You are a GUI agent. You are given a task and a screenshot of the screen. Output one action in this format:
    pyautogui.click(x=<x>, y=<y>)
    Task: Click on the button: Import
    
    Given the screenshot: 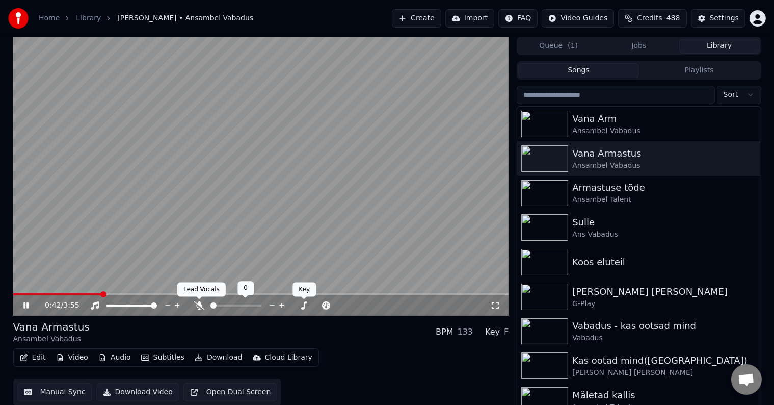 What is the action you would take?
    pyautogui.click(x=470, y=18)
    